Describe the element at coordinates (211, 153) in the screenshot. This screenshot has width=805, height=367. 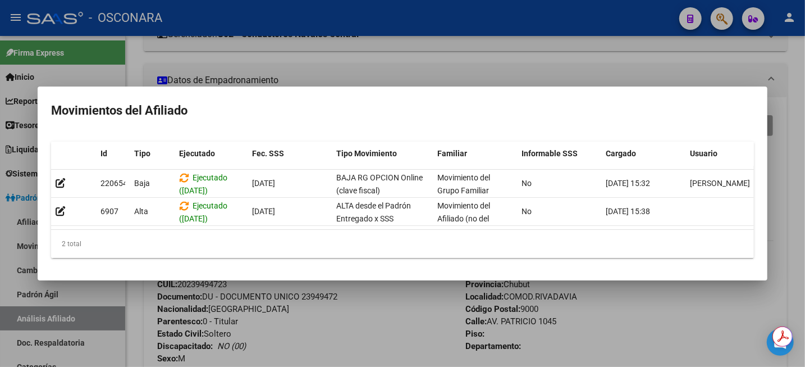
I see `datatable-header-cell: Ejecutado` at that location.